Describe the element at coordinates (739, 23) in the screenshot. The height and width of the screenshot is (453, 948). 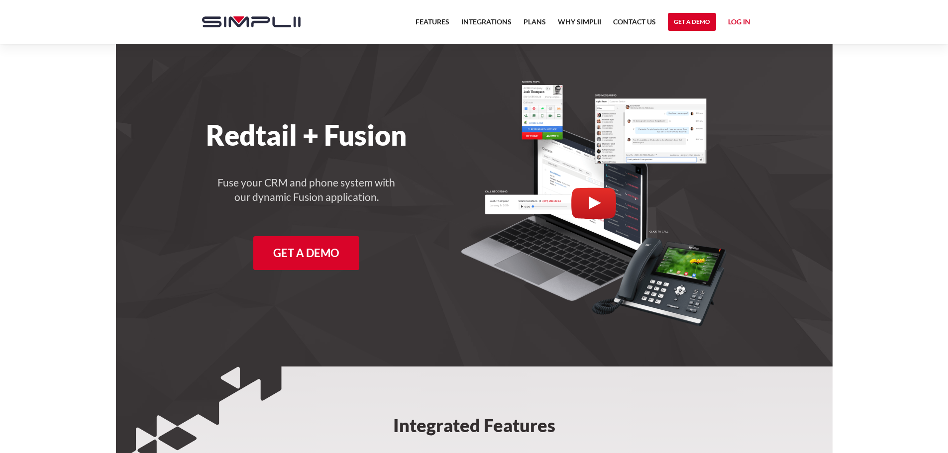
I see `a: Log in` at that location.